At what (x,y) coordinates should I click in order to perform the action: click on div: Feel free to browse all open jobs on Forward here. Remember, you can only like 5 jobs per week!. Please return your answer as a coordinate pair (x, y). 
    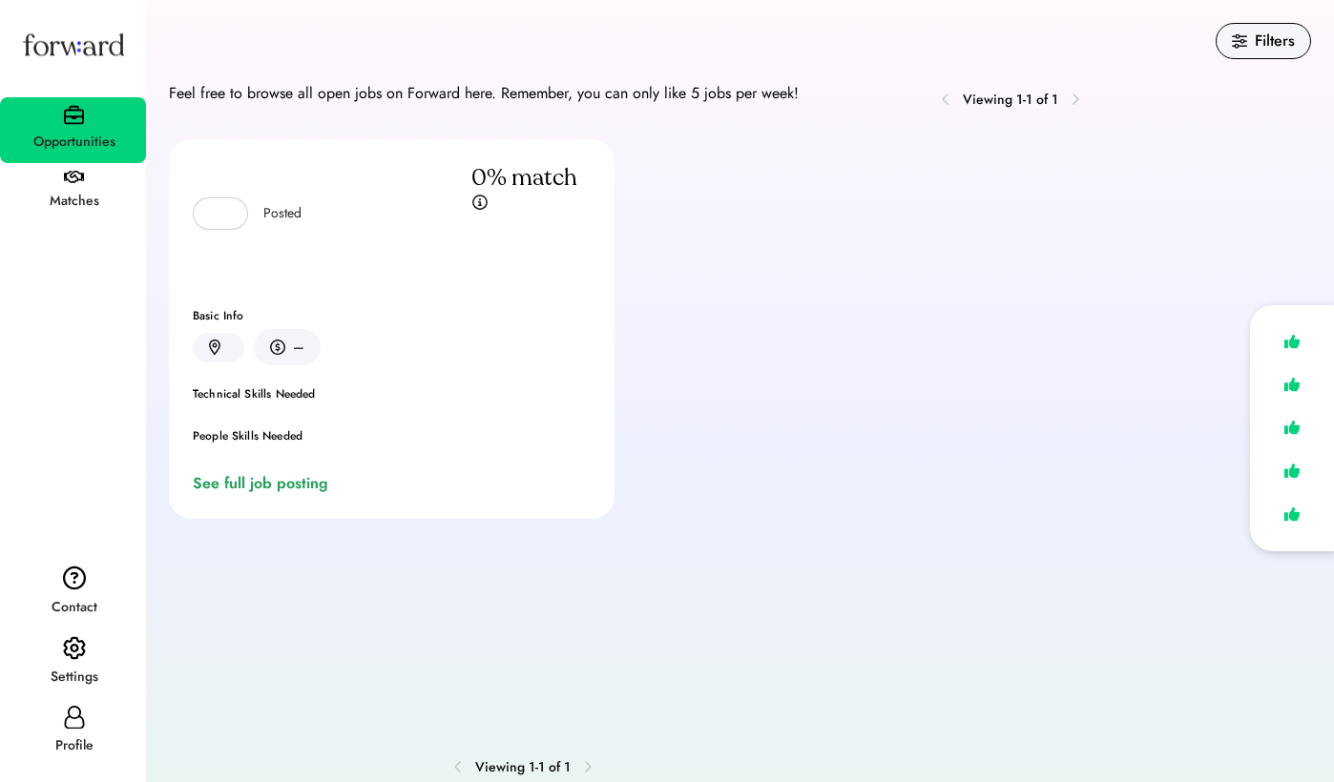
    Looking at the image, I should click on (484, 94).